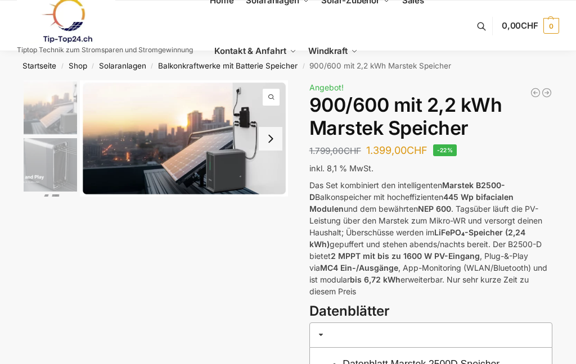  What do you see at coordinates (250, 51) in the screenshot?
I see `span: Kontakt & Anfahrt` at bounding box center [250, 51].